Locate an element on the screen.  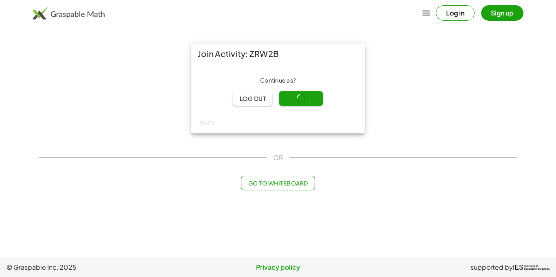
span: IES is located at coordinates (518, 267).